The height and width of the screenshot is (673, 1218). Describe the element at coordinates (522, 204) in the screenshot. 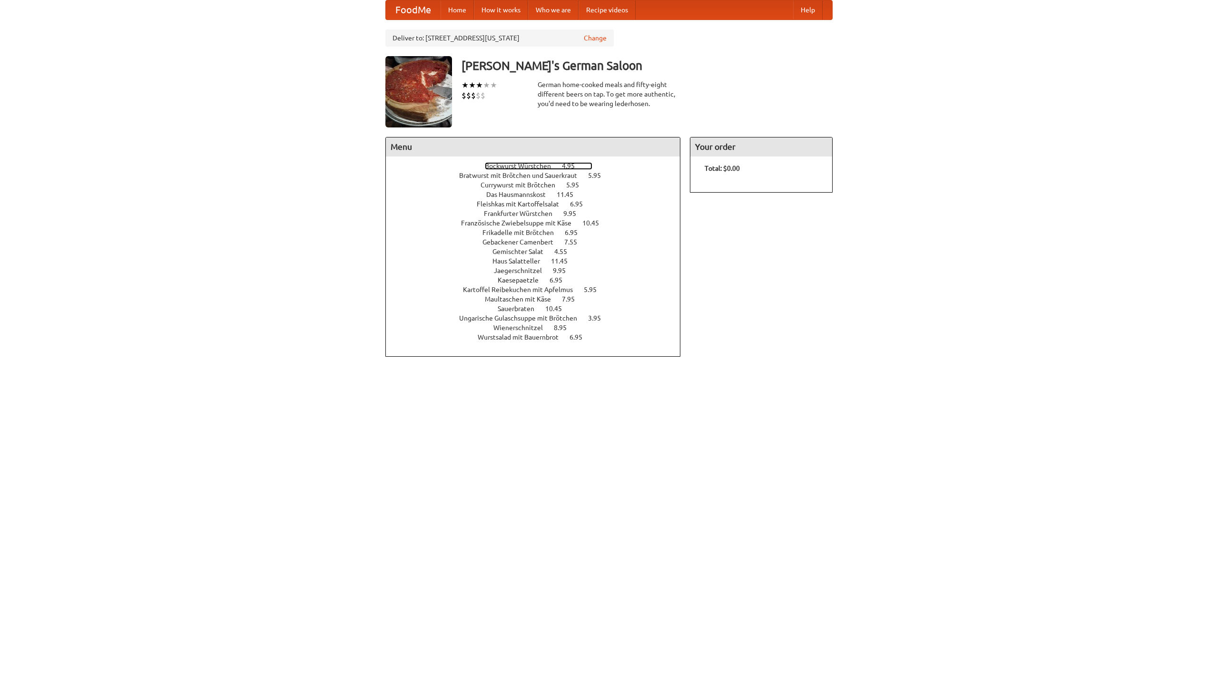

I see `span: Fleishkas mit Kartoffelsalat` at that location.